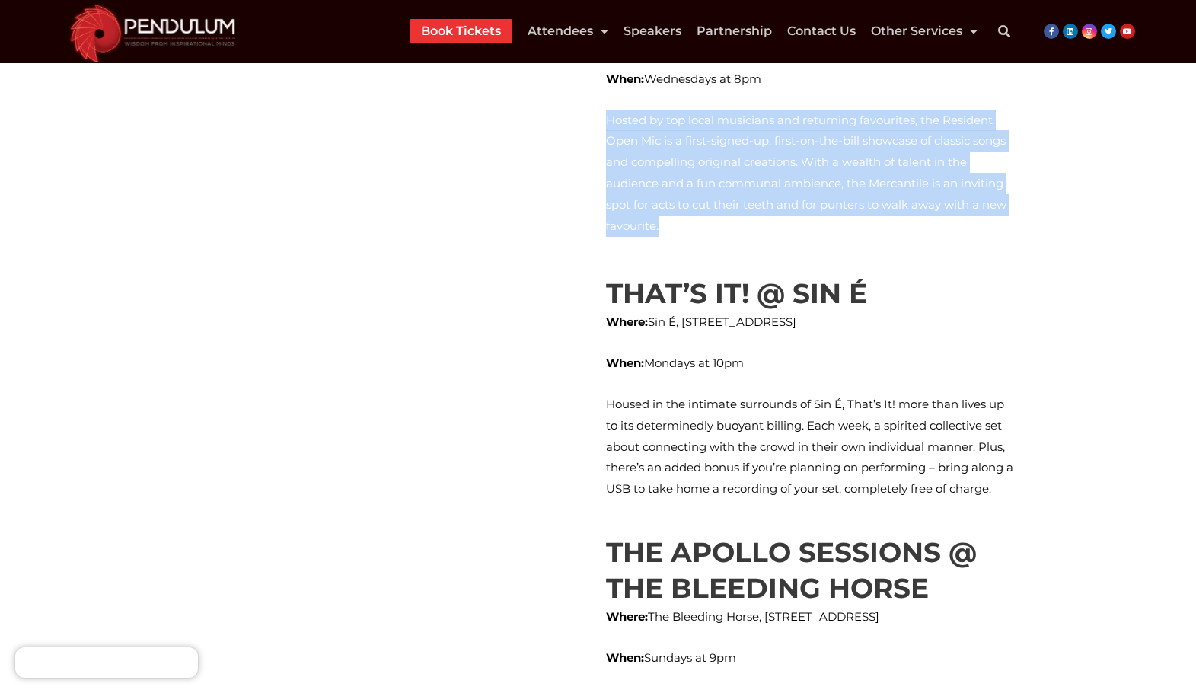 The image size is (1196, 693). I want to click on p: Sundays at 9pm, so click(812, 658).